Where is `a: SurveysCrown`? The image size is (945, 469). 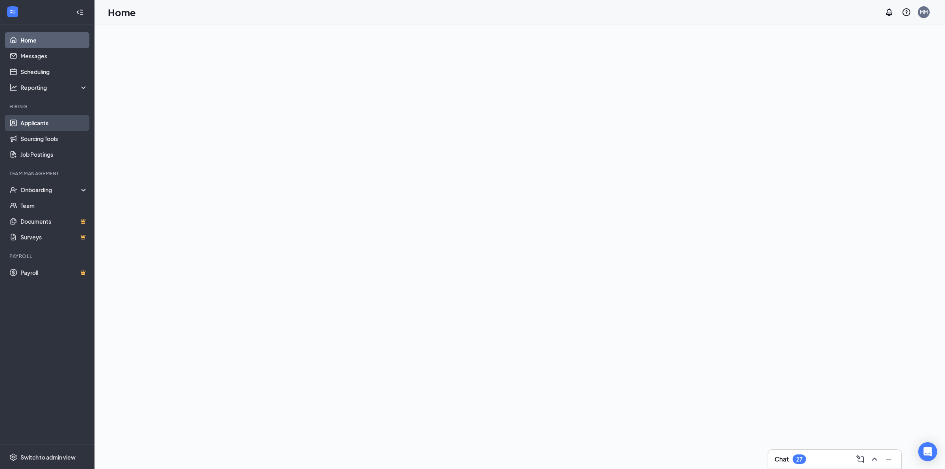 a: SurveysCrown is located at coordinates (54, 237).